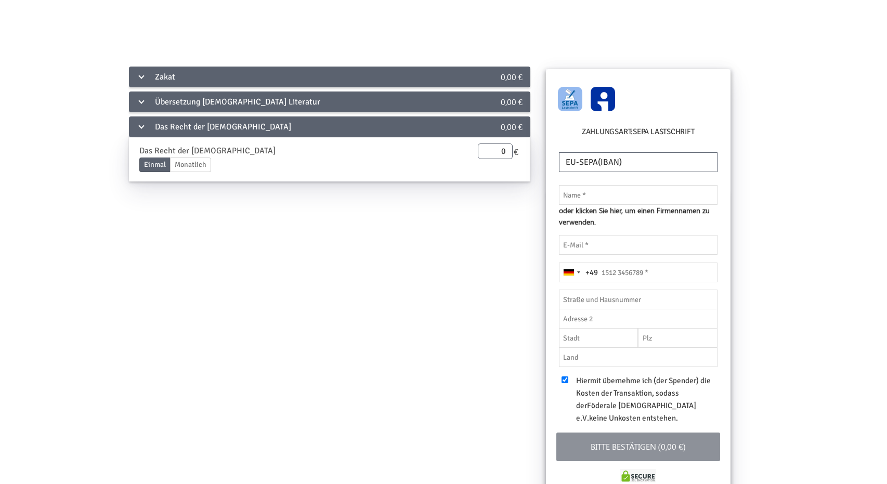 The height and width of the screenshot is (484, 887). I want to click on button: Selected country, so click(579, 273).